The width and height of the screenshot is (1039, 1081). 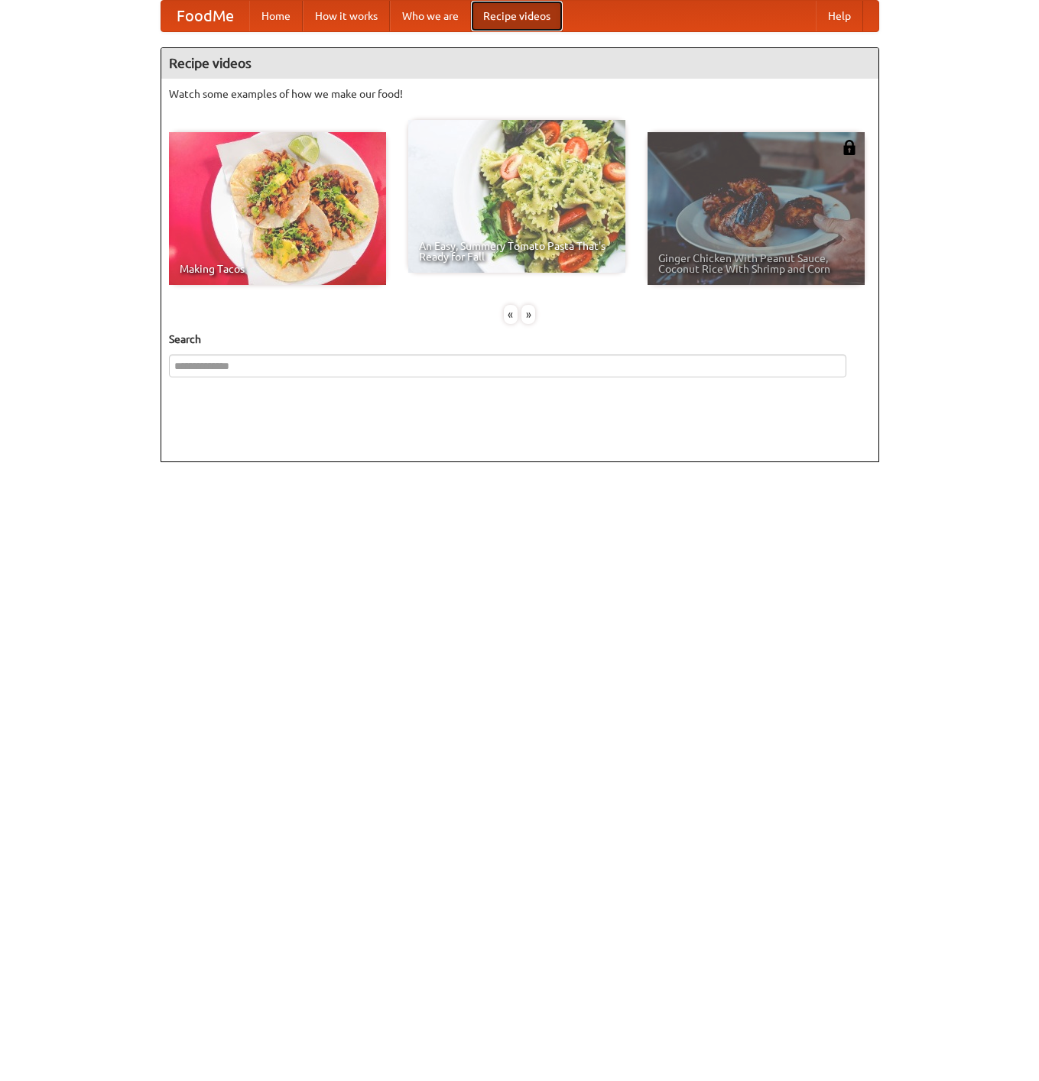 I want to click on p: Watch some examples of how we make our food!, so click(x=520, y=94).